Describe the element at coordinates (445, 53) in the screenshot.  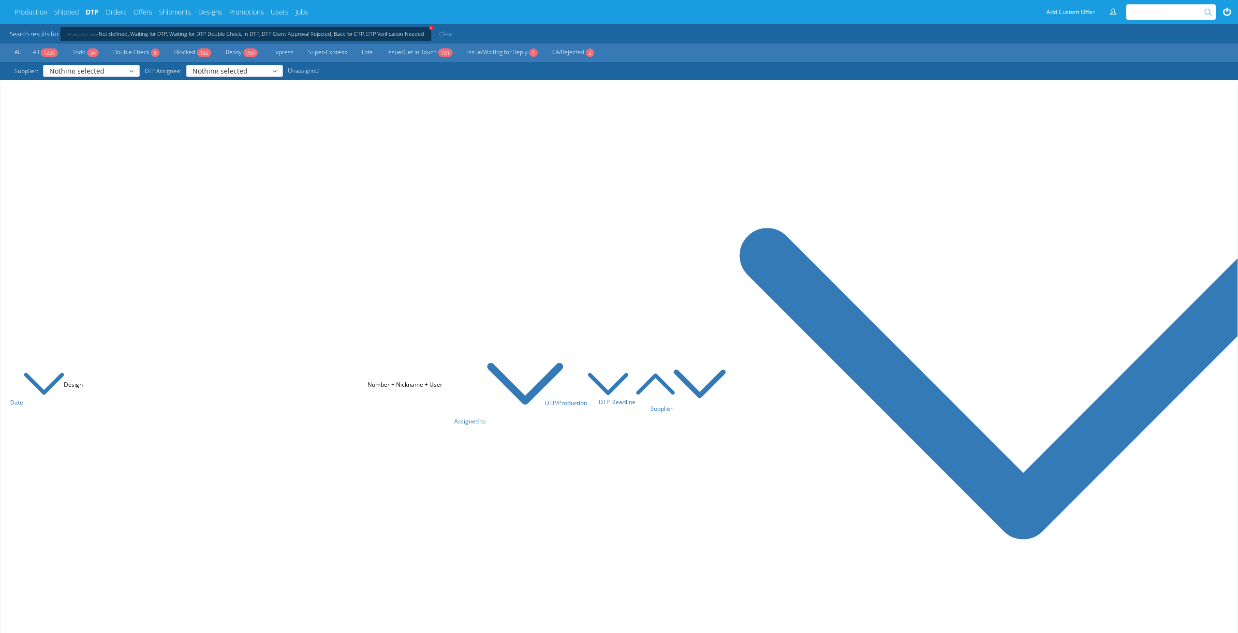
I see `span: 181` at that location.